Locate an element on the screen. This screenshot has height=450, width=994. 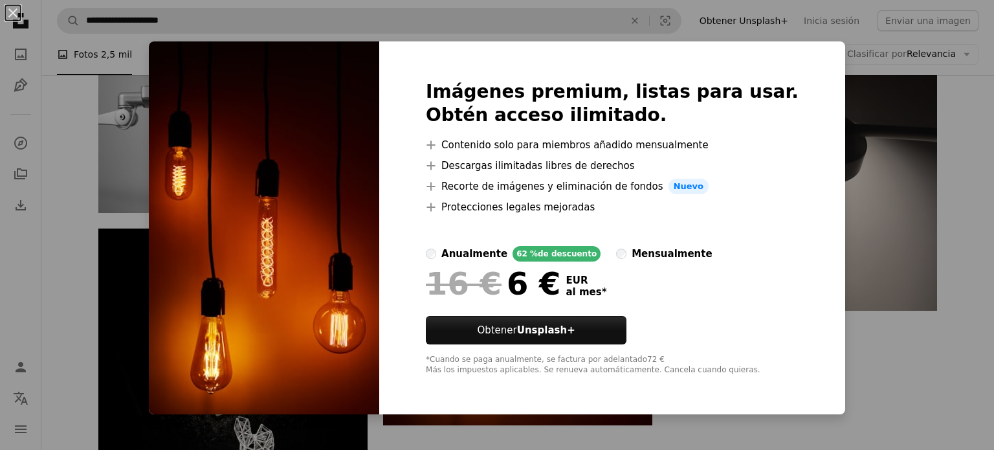
span: Nuevo is located at coordinates (689, 186).